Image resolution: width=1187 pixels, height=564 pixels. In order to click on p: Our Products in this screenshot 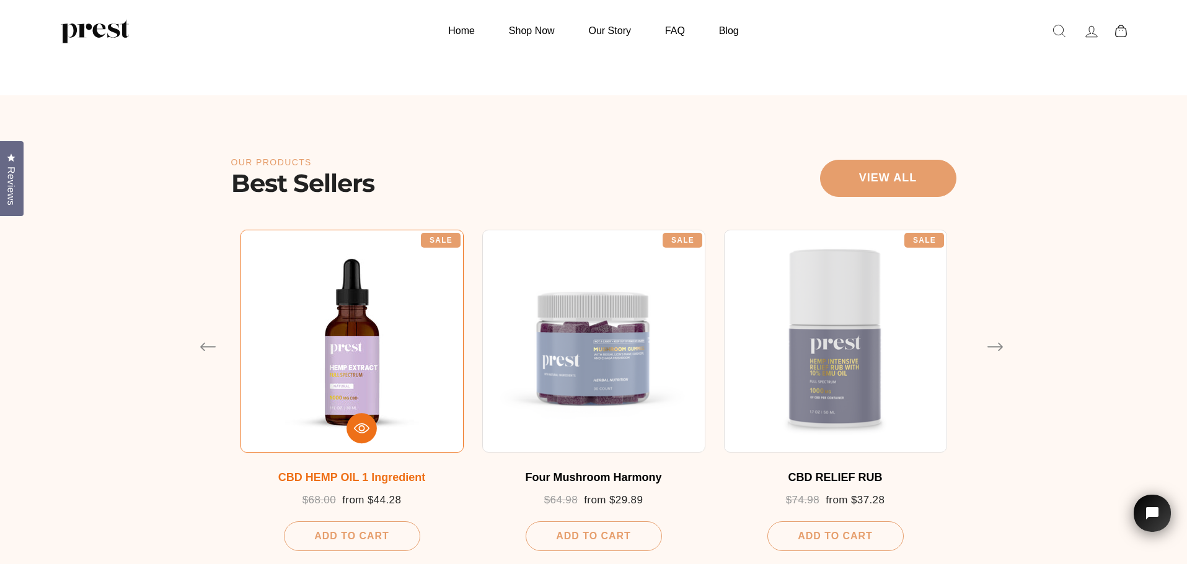, I will do `click(302, 162)`.